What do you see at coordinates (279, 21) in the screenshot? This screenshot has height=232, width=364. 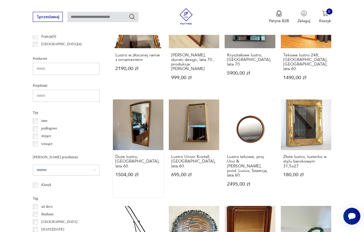 I see `p: Patyna B2B` at bounding box center [279, 21].